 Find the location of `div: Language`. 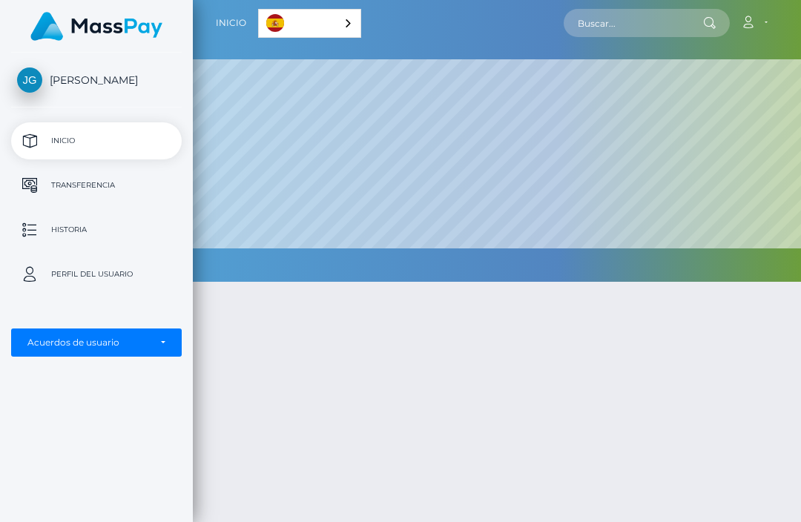

div: Language is located at coordinates (309, 23).